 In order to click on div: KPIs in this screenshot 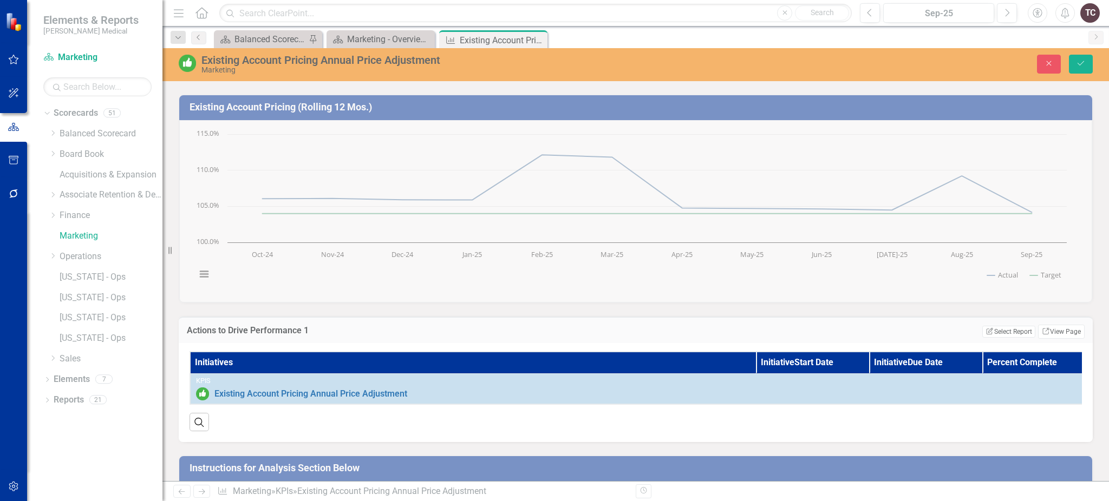, I will do `click(643, 381)`.